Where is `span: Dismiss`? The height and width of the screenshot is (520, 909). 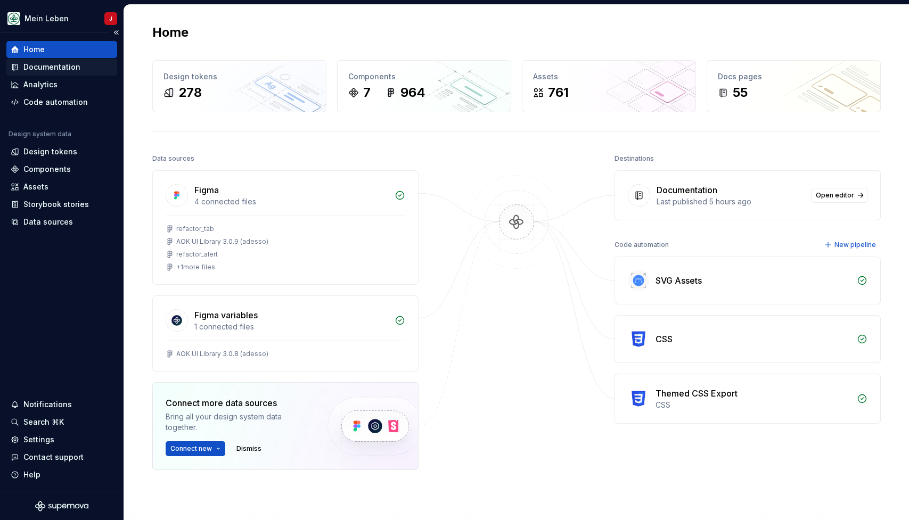 span: Dismiss is located at coordinates (249, 449).